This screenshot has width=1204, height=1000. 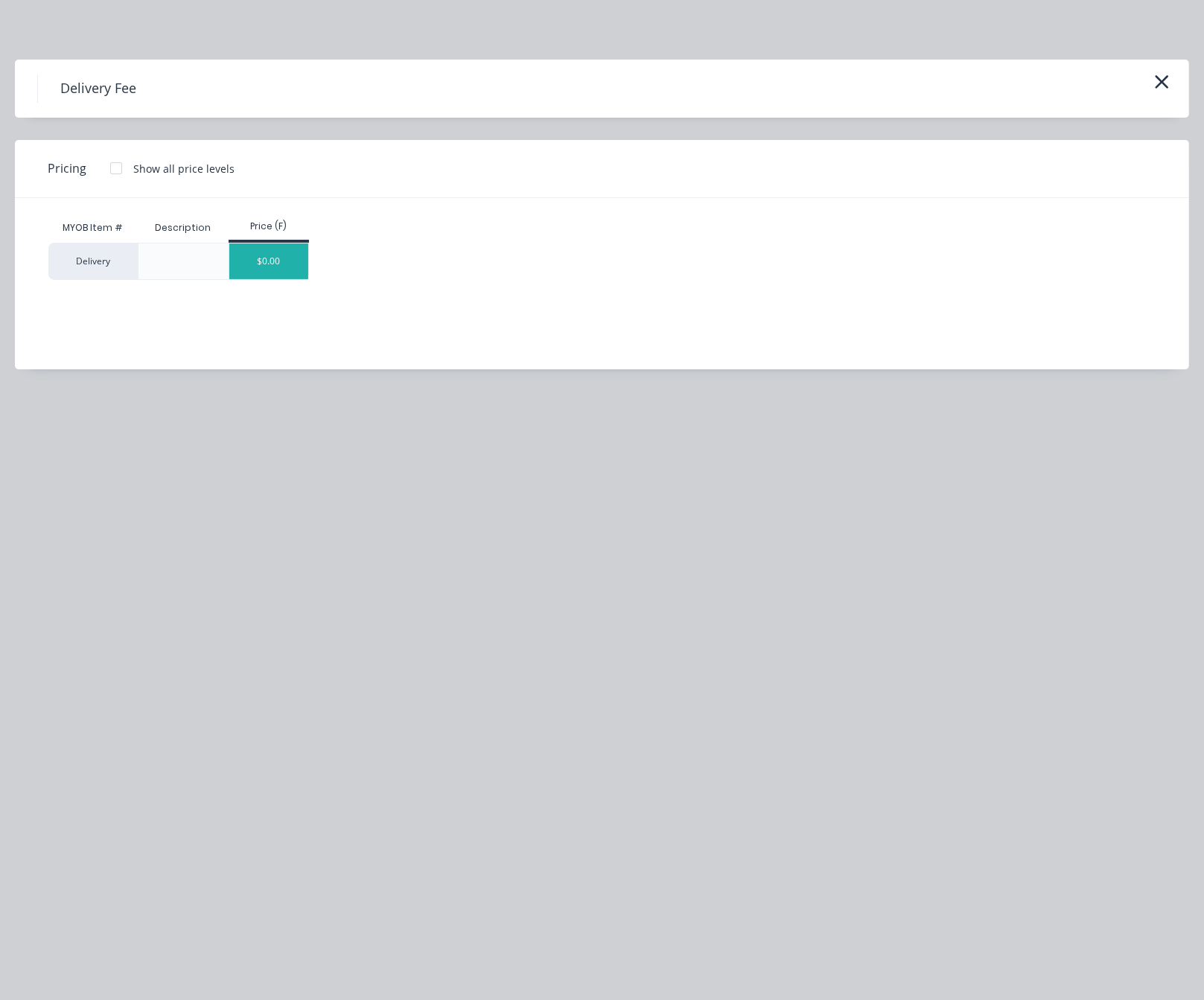 What do you see at coordinates (93, 228) in the screenshot?
I see `div: MYOB Item #` at bounding box center [93, 228].